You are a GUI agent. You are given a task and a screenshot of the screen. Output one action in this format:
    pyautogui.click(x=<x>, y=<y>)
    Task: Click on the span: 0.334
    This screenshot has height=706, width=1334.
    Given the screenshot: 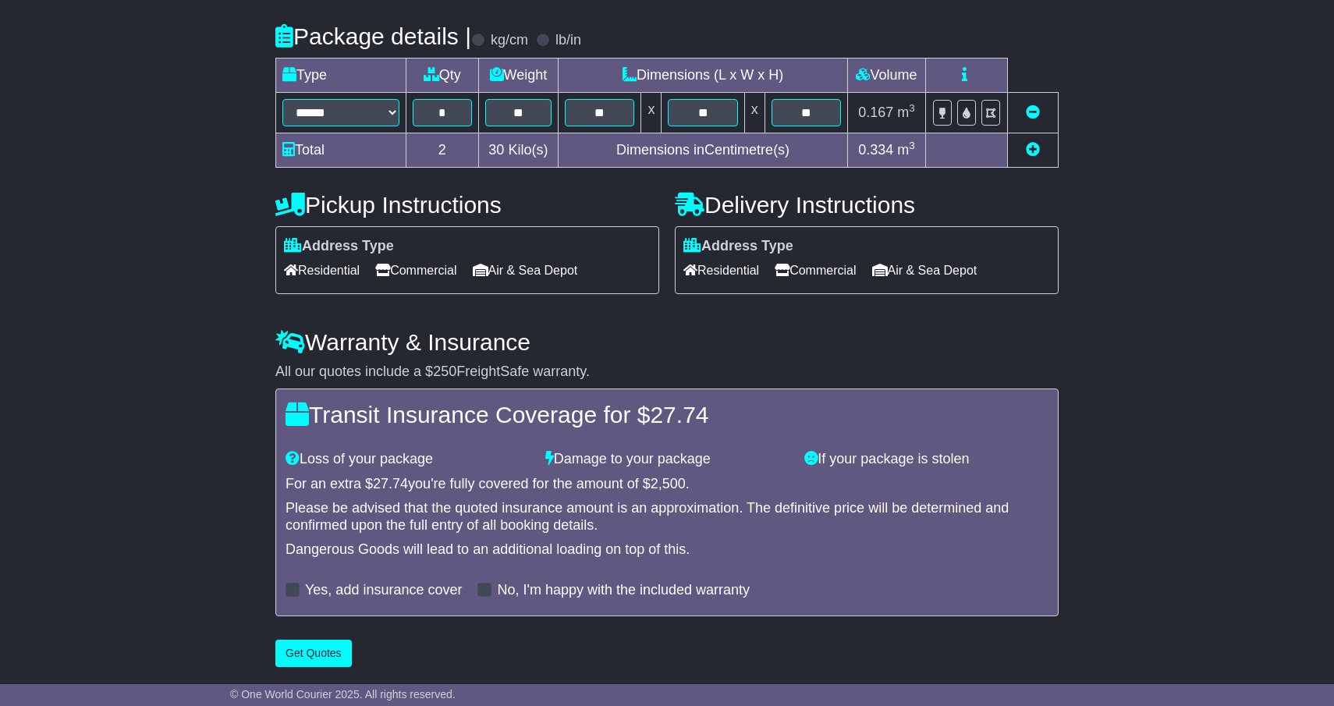 What is the action you would take?
    pyautogui.click(x=875, y=150)
    